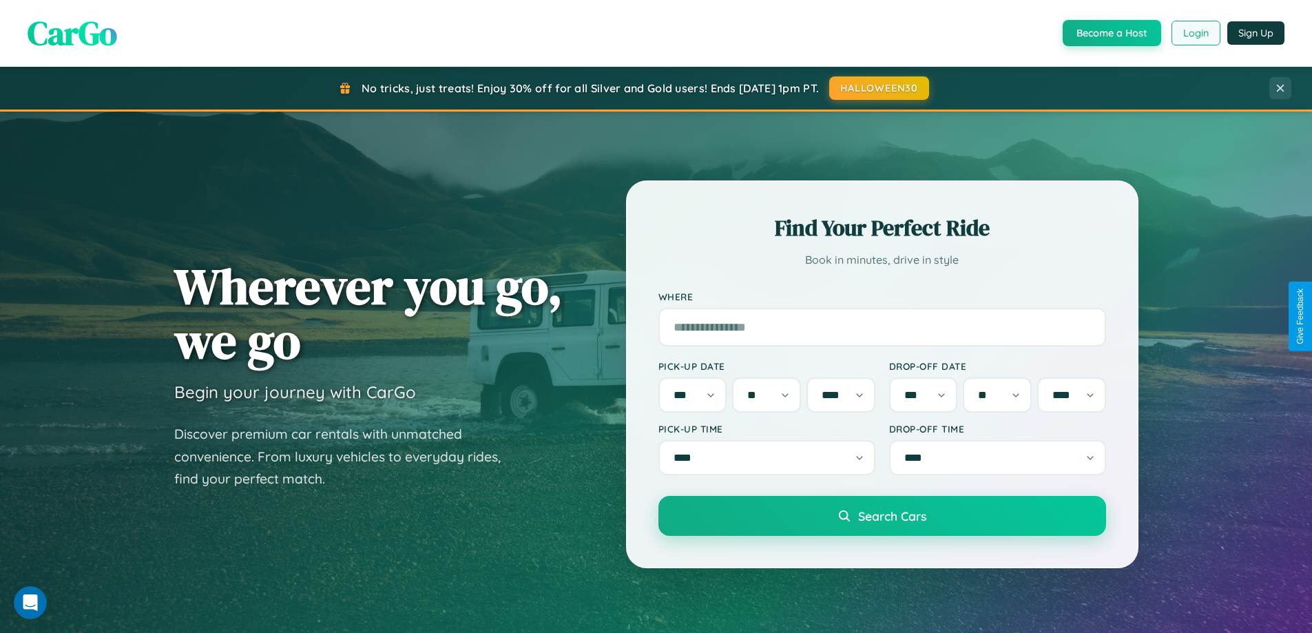 This screenshot has height=633, width=1312. Describe the element at coordinates (1255, 33) in the screenshot. I see `button: Sign Up` at that location.